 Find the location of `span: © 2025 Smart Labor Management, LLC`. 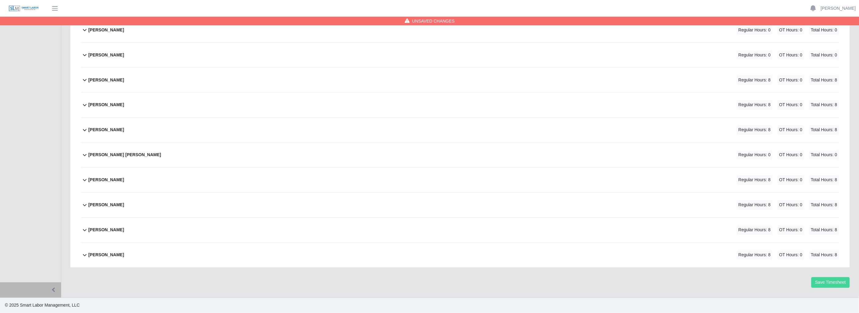

span: © 2025 Smart Labor Management, LLC is located at coordinates (42, 305).